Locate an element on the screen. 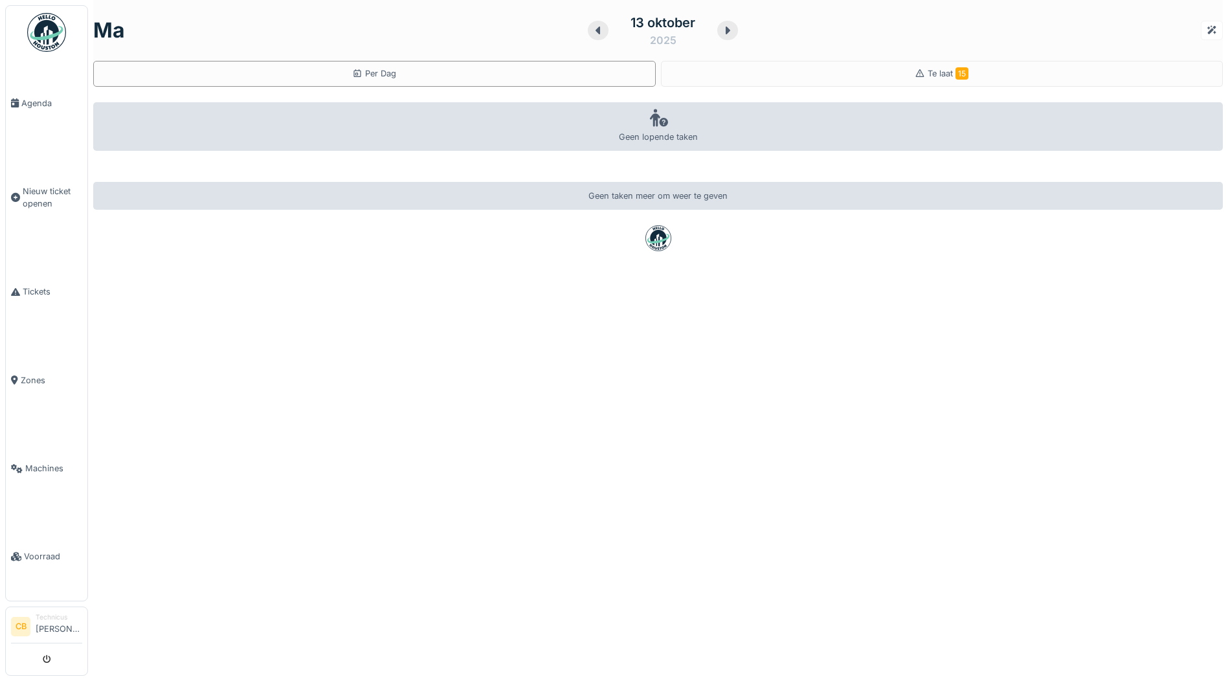 This screenshot has width=1228, height=681. span: Zones is located at coordinates (51, 380).